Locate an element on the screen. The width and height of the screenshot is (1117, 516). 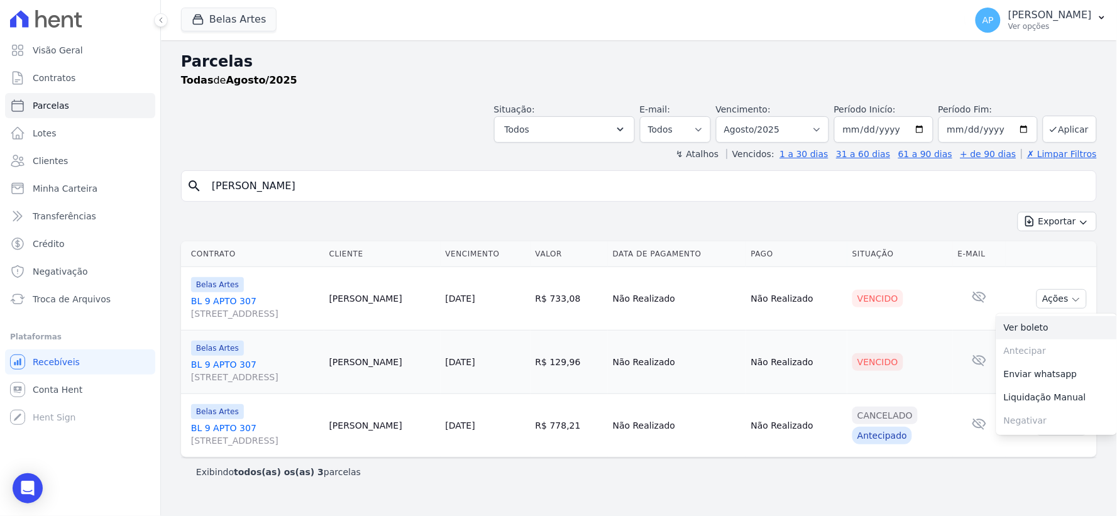
label: Período Fim: is located at coordinates (988, 109).